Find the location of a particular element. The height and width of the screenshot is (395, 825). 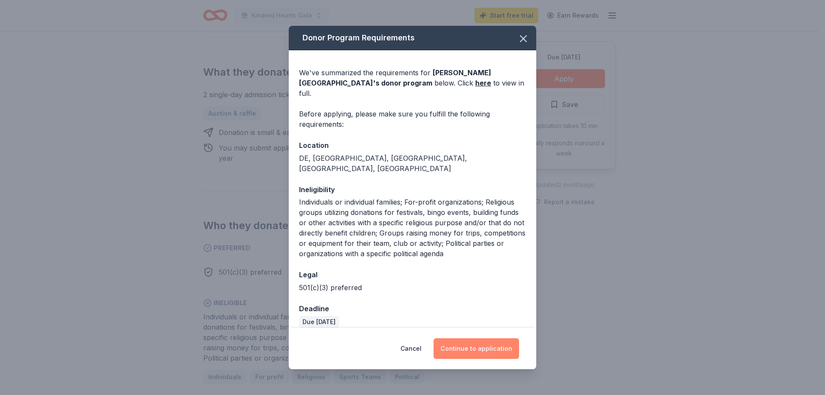

div: Donor Program Requirements is located at coordinates (413, 38).